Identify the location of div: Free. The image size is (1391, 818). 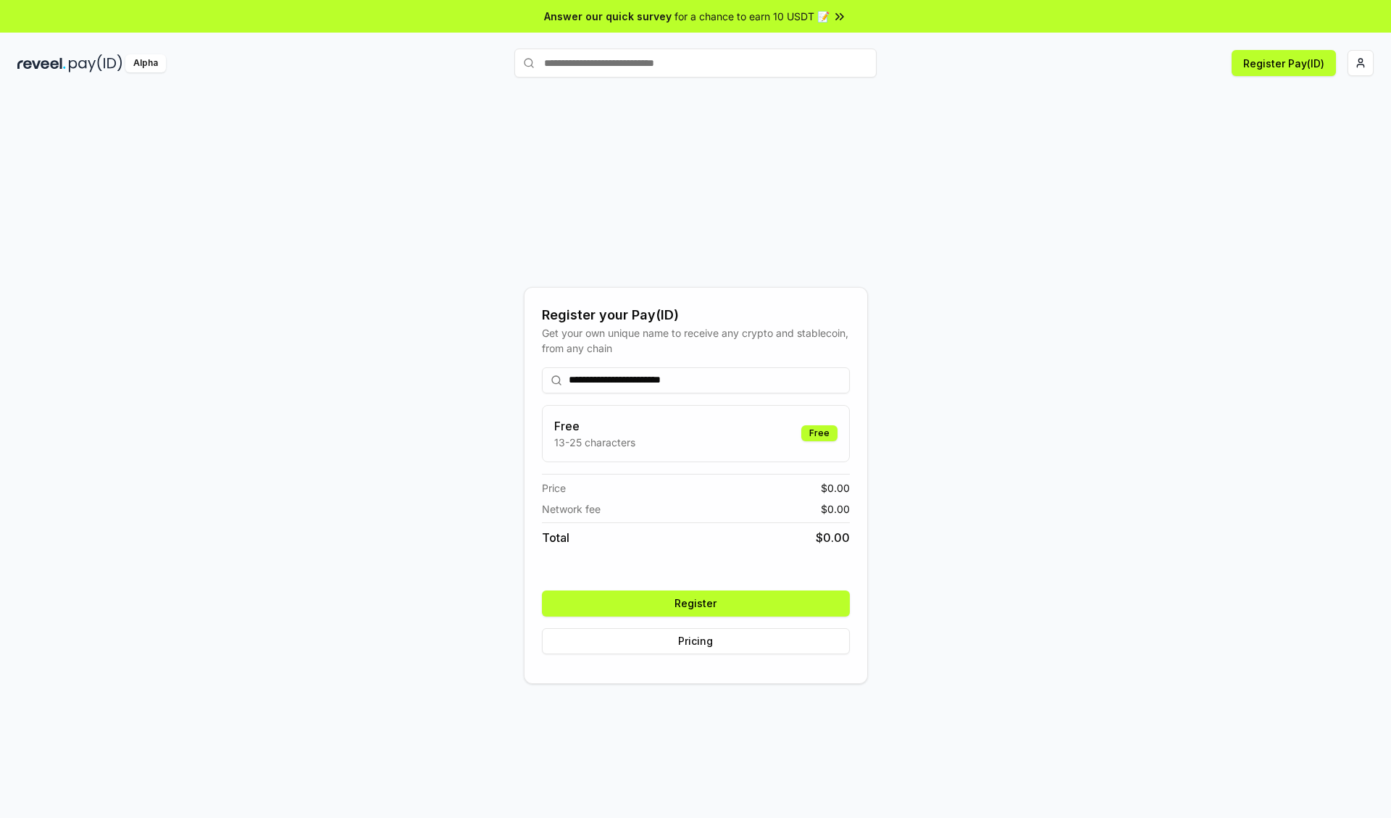
(819, 433).